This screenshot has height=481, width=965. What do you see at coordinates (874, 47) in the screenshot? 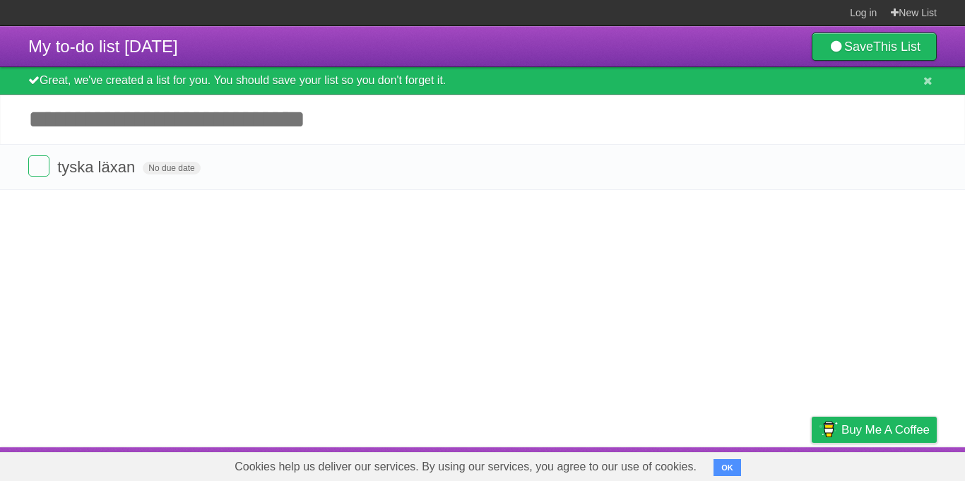
I see `a: SaveThis List` at bounding box center [874, 47].